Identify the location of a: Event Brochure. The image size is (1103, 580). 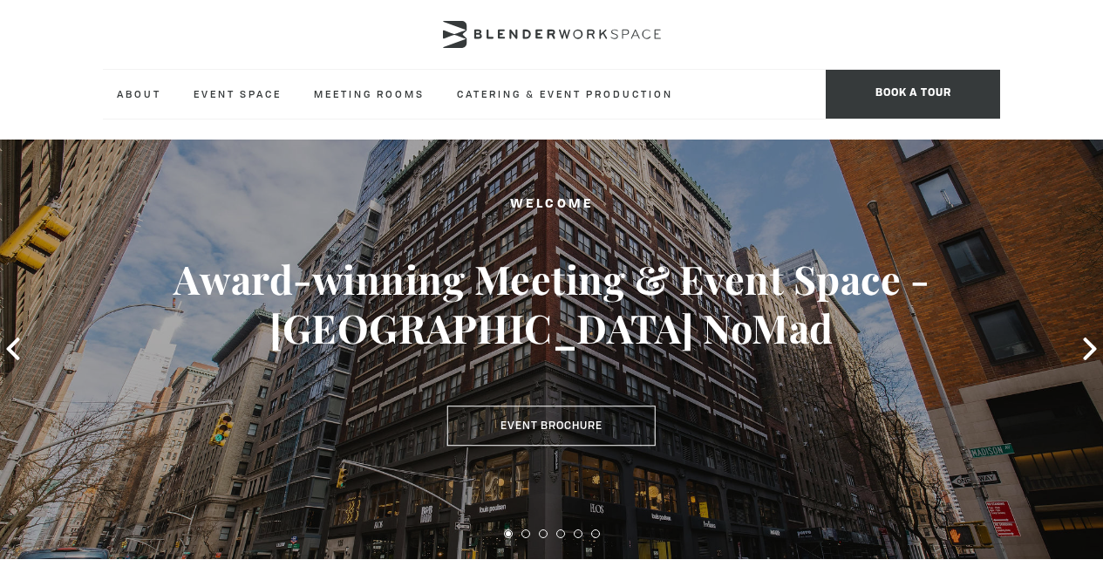
(551, 425).